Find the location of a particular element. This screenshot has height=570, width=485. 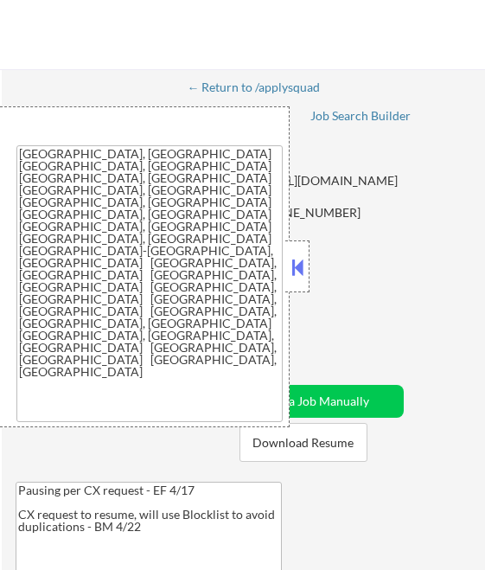

button: Add a Job Manually is located at coordinates (317, 401).